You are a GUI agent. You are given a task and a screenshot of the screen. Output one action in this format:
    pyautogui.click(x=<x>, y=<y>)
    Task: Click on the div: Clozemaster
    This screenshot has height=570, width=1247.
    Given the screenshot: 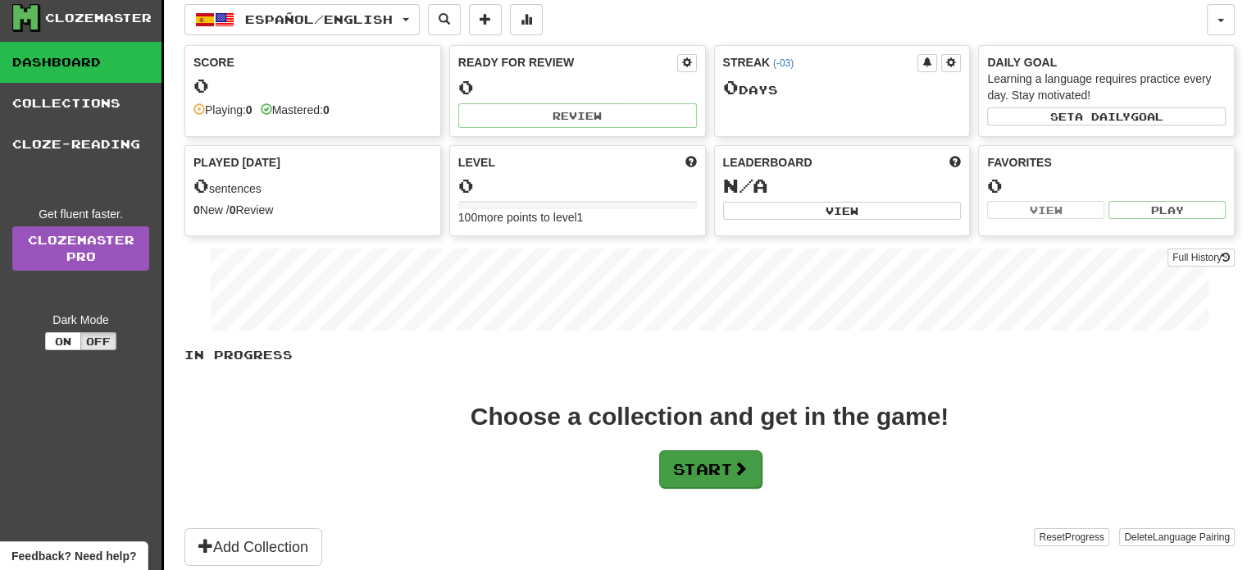 What is the action you would take?
    pyautogui.click(x=98, y=18)
    